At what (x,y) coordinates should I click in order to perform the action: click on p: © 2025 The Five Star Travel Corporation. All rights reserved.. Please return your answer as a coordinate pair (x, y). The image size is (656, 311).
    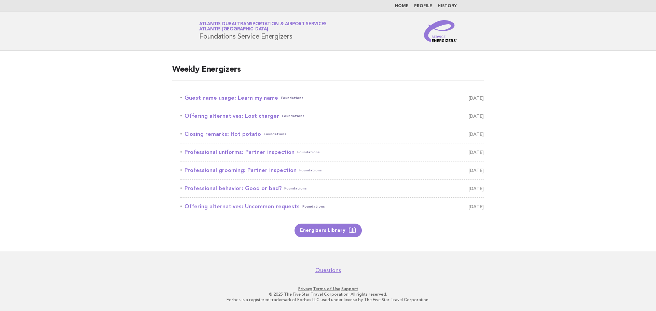
    Looking at the image, I should click on (328, 295).